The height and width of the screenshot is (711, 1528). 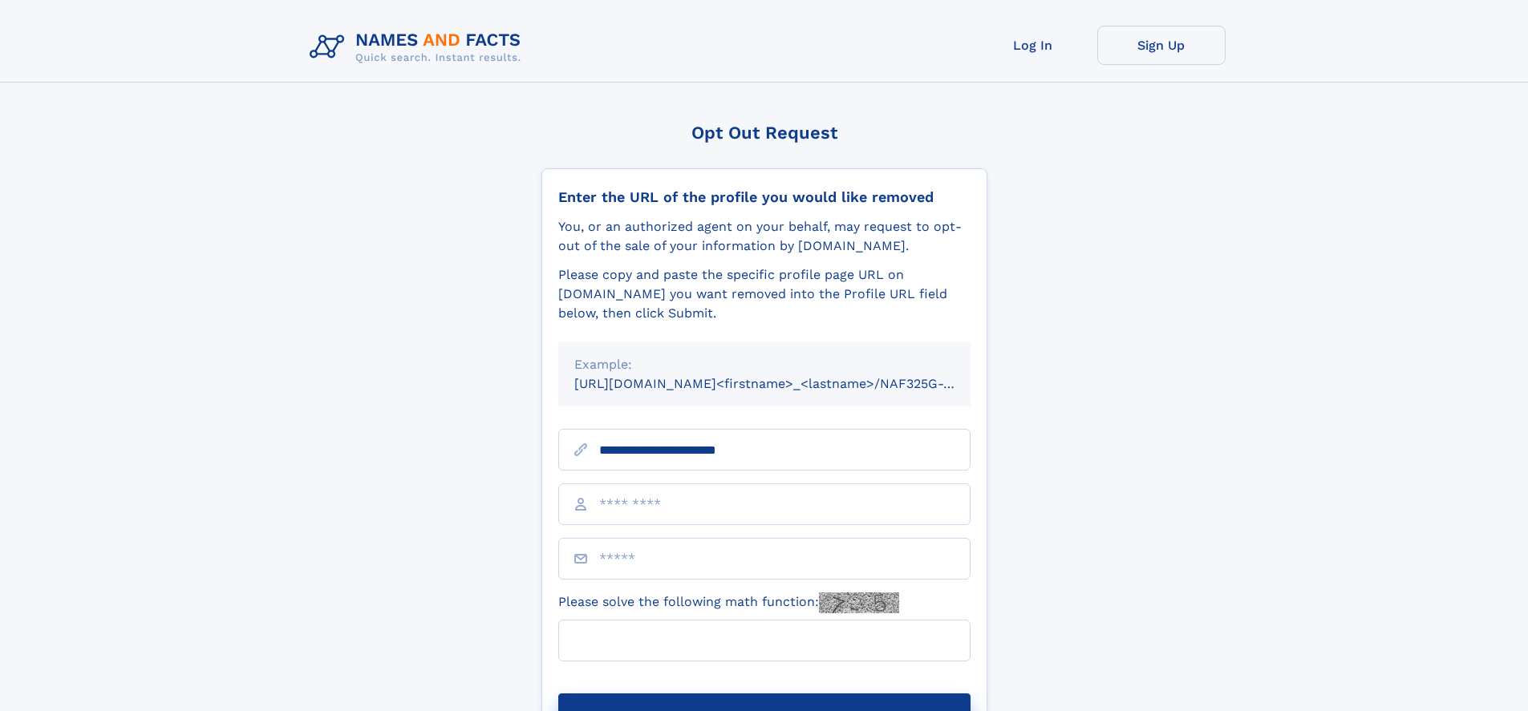 What do you see at coordinates (764, 365) in the screenshot?
I see `div: Example:` at bounding box center [764, 365].